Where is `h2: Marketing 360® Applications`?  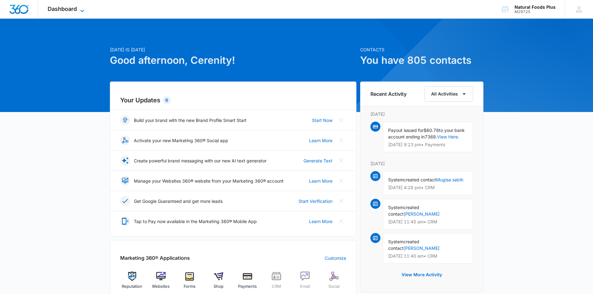
h2: Marketing 360® Applications is located at coordinates (155, 258).